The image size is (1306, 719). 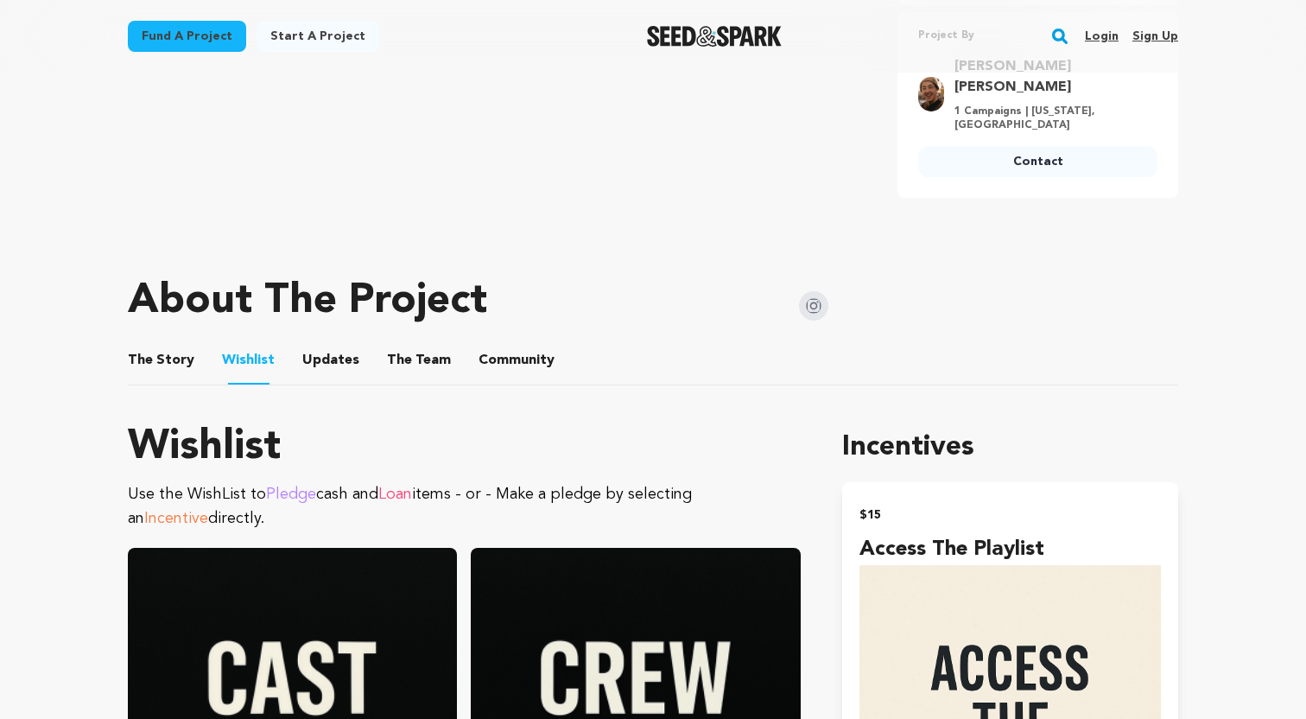 I want to click on span: Story, so click(x=161, y=360).